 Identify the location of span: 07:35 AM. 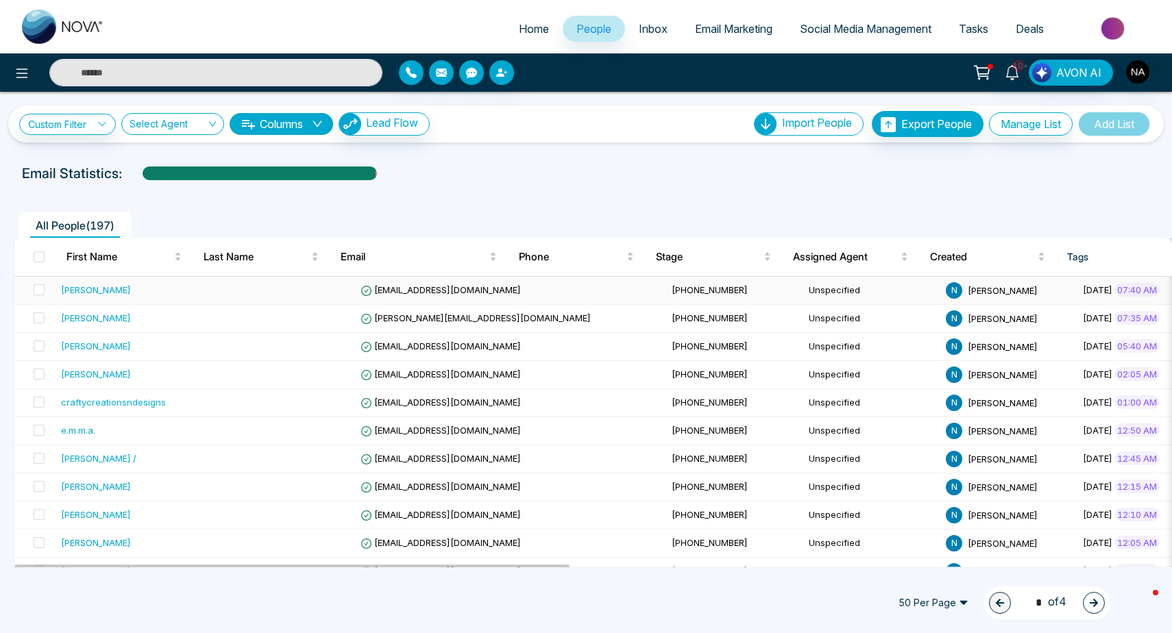
(1137, 318).